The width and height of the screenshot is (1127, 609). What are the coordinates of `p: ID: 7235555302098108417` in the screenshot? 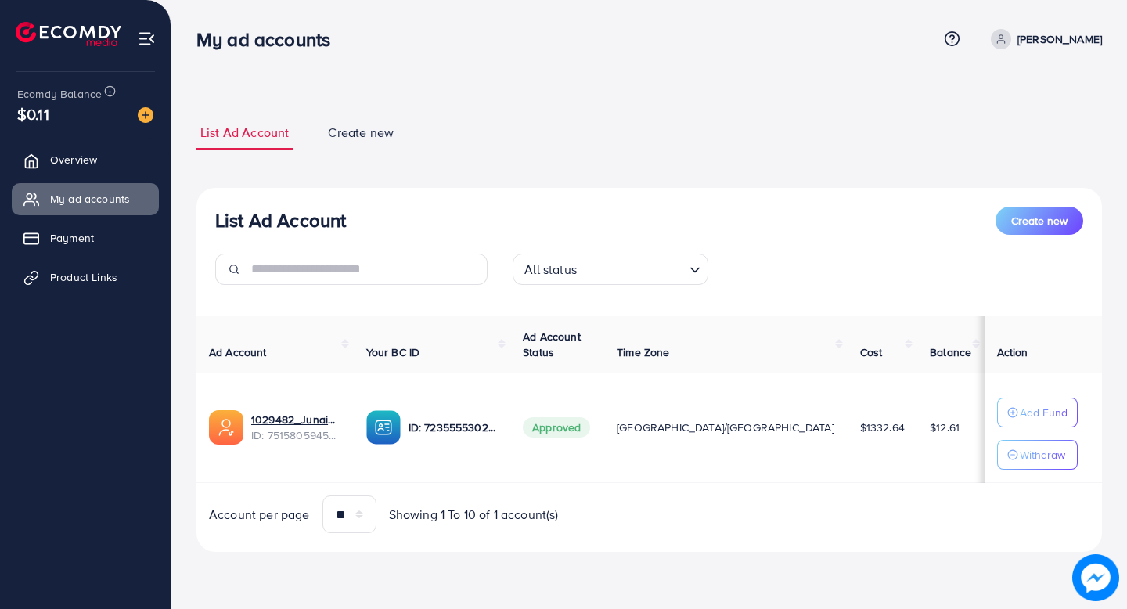 It's located at (453, 427).